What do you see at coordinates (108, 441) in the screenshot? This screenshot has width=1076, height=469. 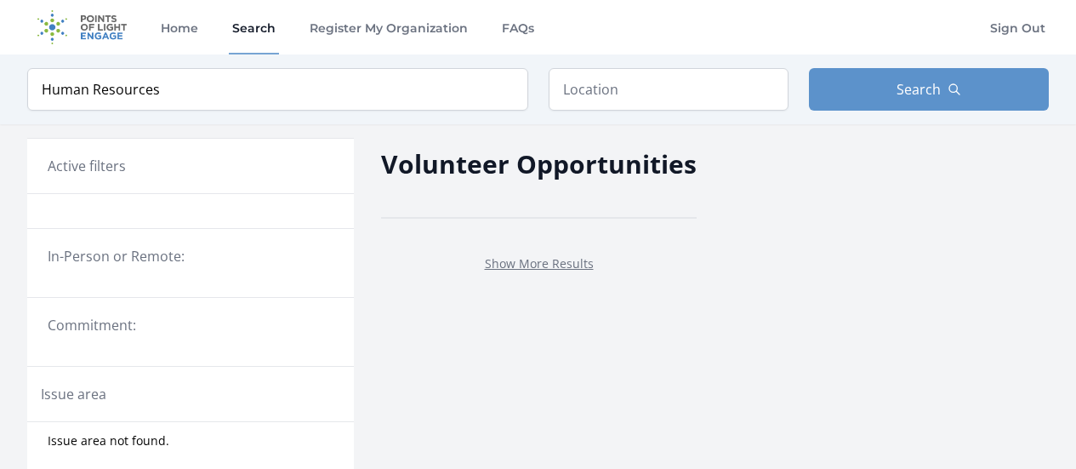 I see `span: Issue area not found.` at bounding box center [108, 441].